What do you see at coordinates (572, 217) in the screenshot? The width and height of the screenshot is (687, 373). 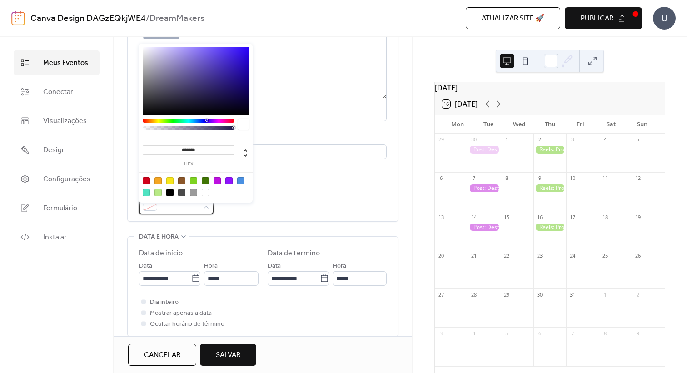 I see `div: 17` at bounding box center [572, 217].